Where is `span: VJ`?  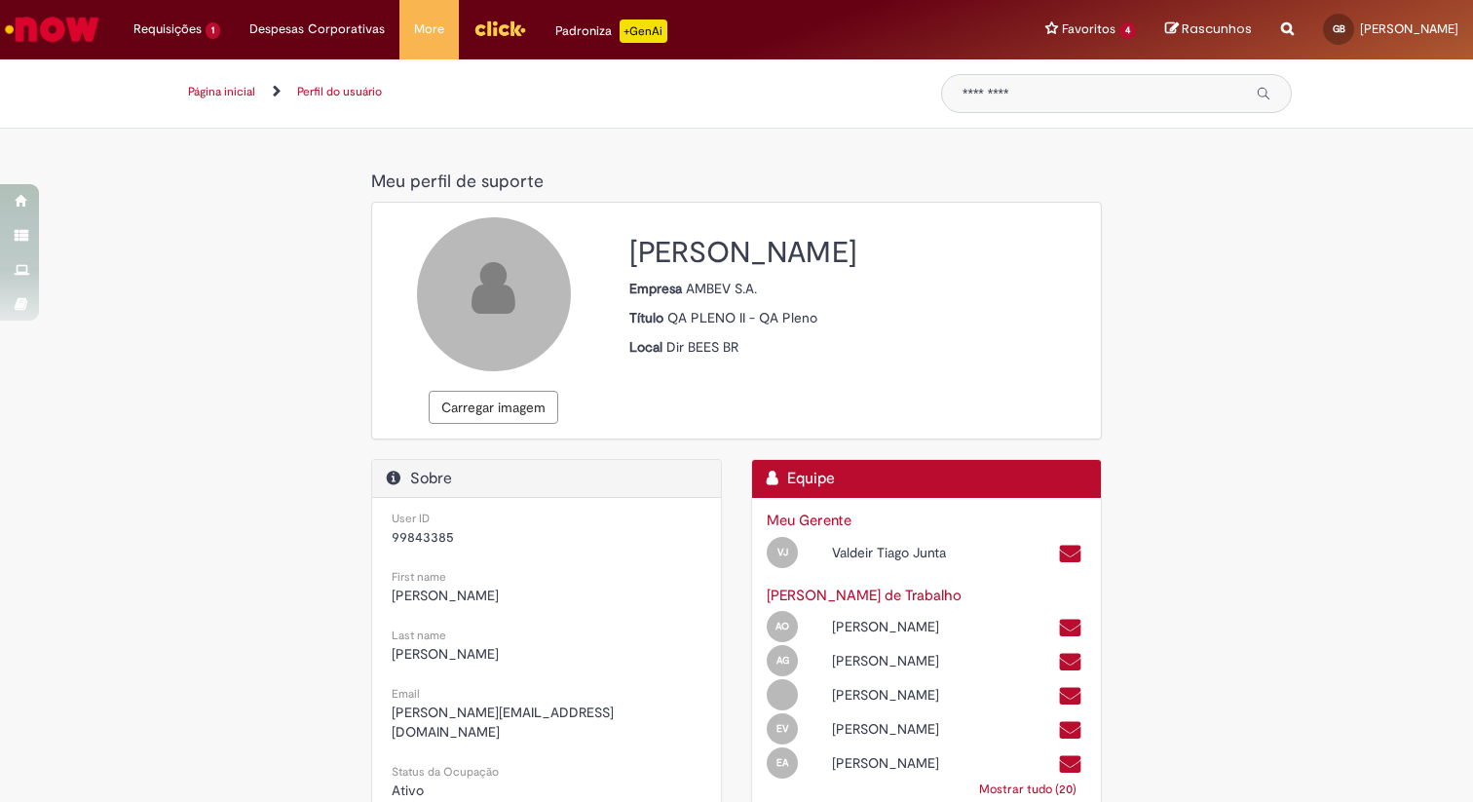 span: VJ is located at coordinates (782, 552).